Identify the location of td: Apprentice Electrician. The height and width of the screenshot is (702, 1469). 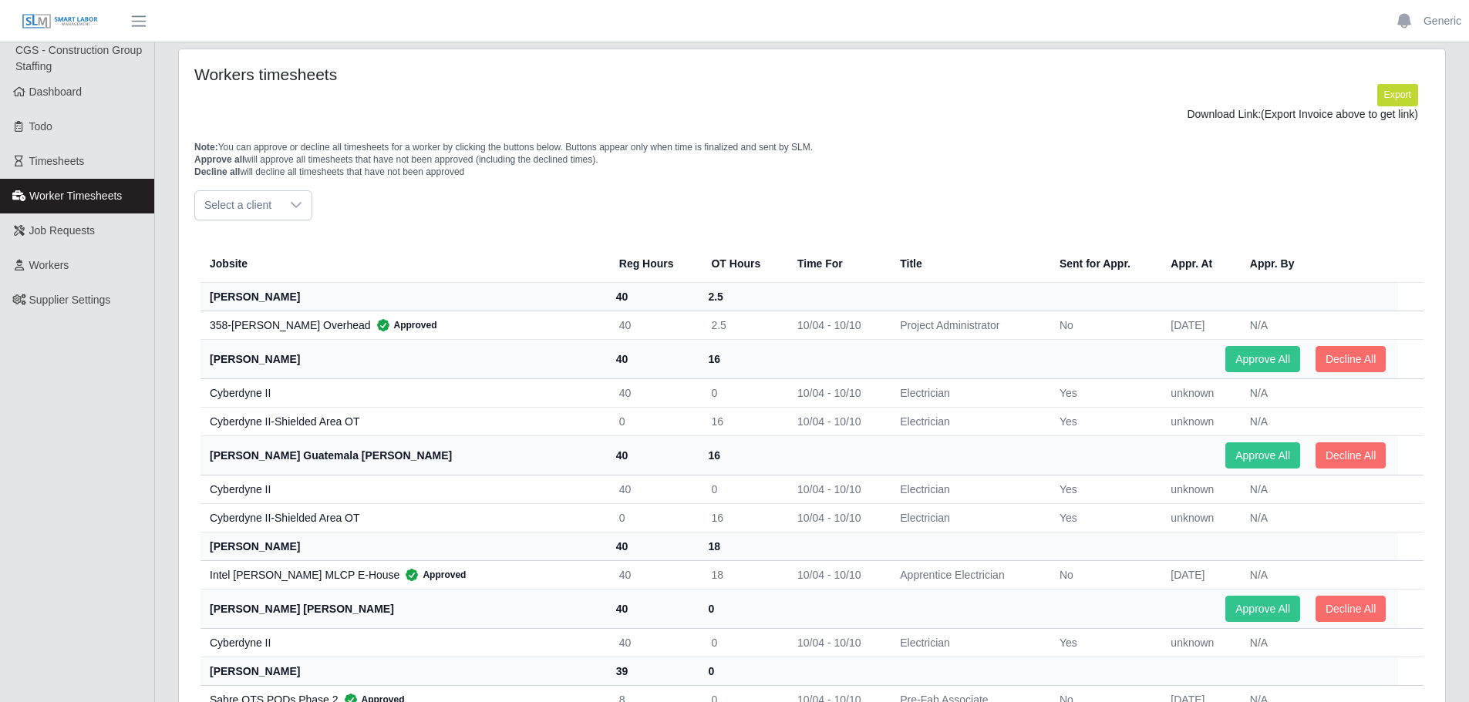
(967, 574).